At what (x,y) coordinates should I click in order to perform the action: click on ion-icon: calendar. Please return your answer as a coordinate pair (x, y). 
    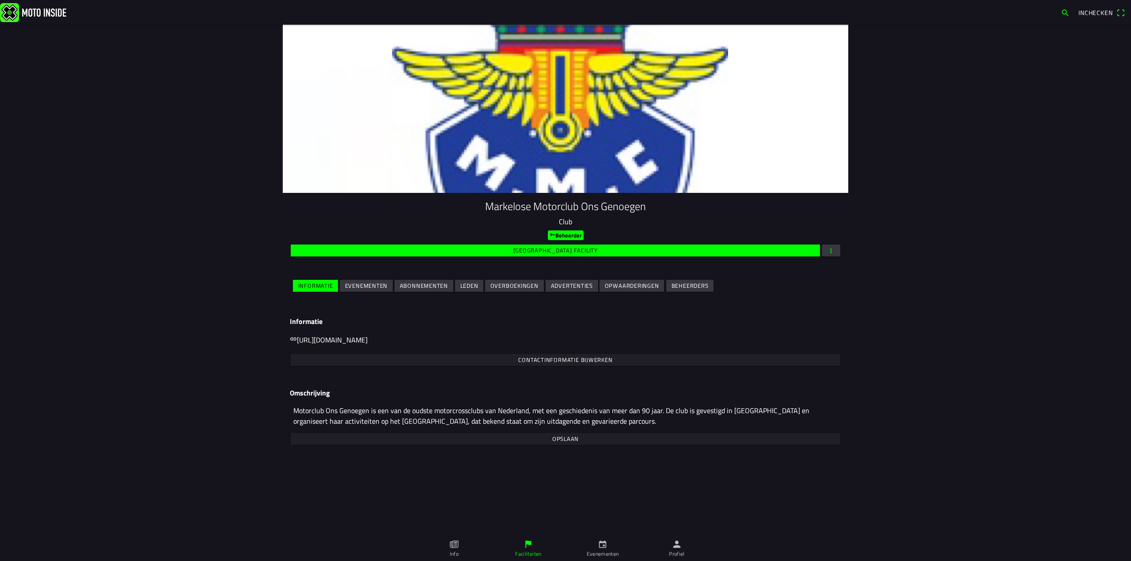
    Looking at the image, I should click on (602, 545).